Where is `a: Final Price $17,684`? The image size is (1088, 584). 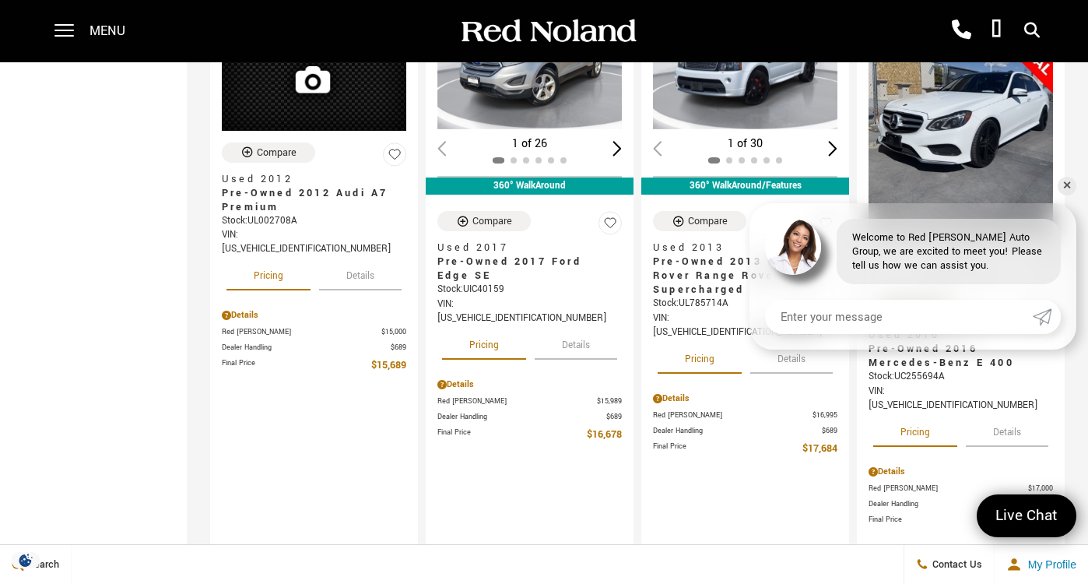 a: Final Price $17,684 is located at coordinates (745, 448).